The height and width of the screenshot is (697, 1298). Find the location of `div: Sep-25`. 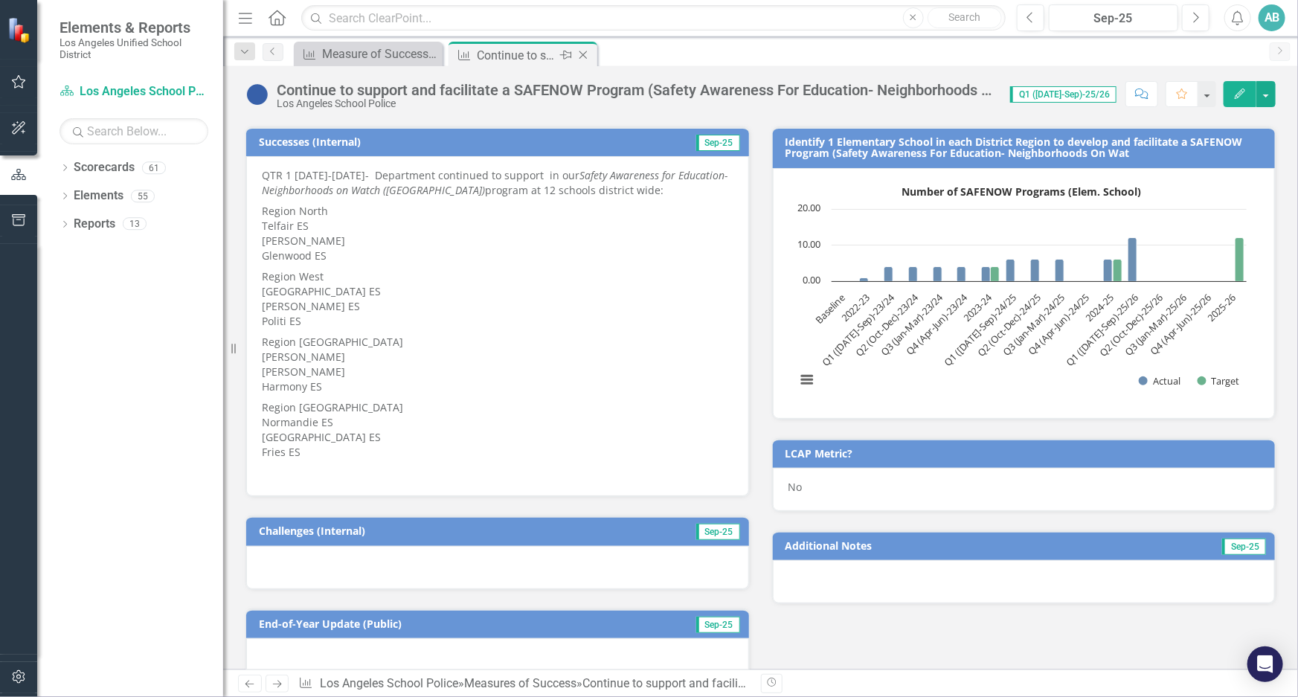

div: Sep-25 is located at coordinates (1113, 19).